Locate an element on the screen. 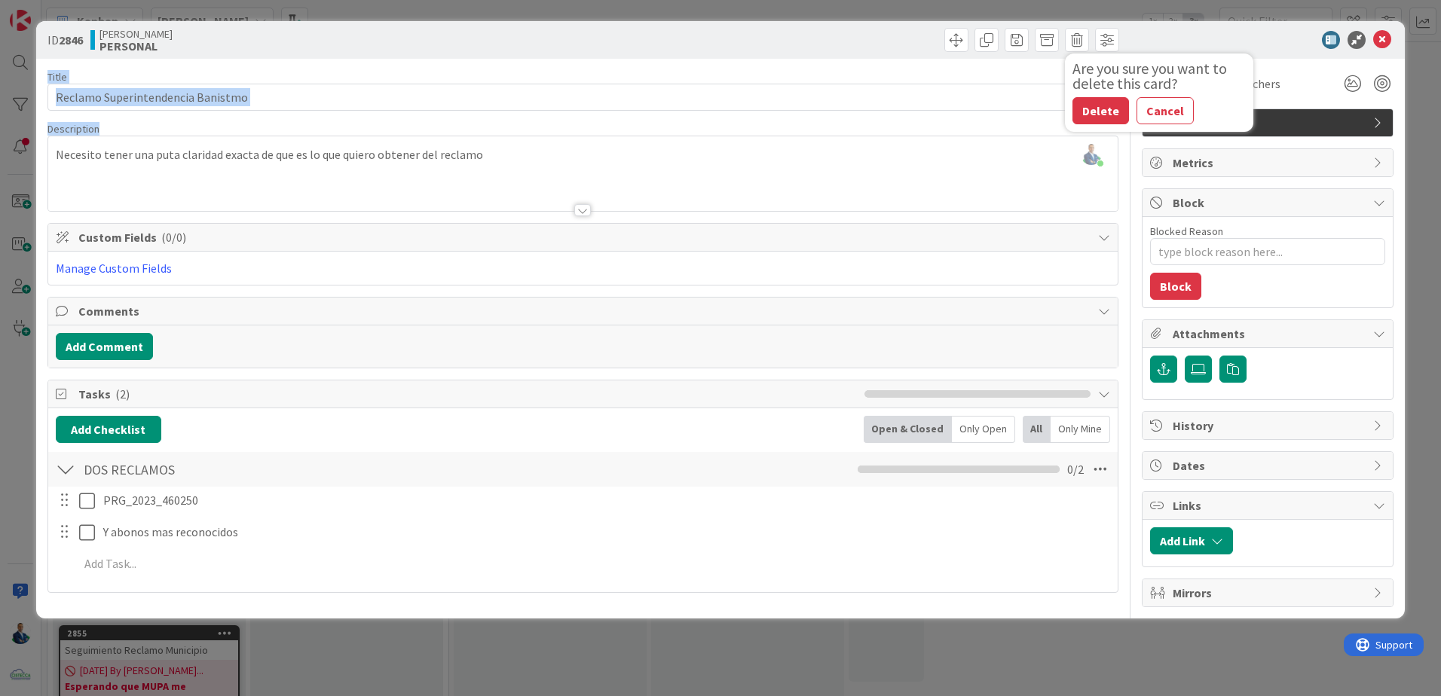 The image size is (1441, 696). img: eobJXfT326UEnkSeOkwz9g1j3pWW2An1.png is located at coordinates (1091, 154).